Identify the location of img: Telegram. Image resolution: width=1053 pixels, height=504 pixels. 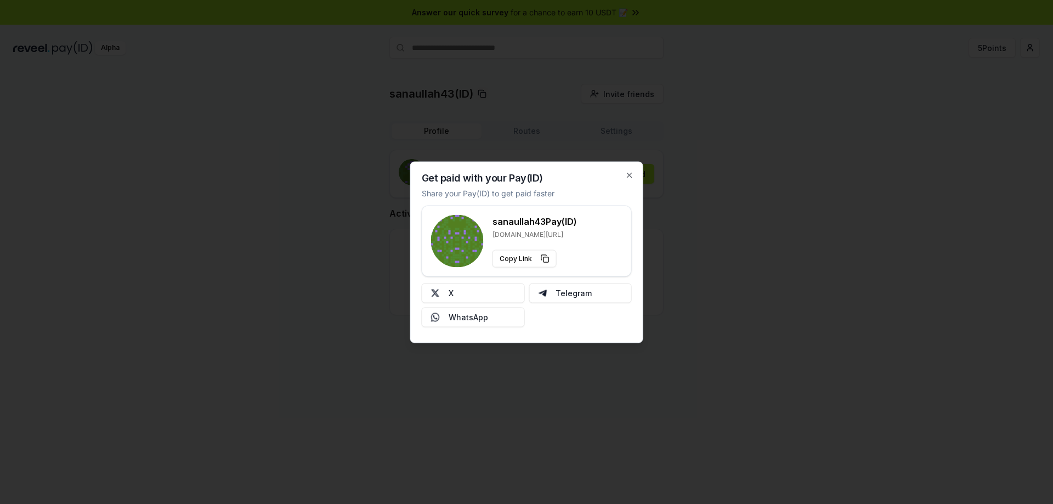
(542, 293).